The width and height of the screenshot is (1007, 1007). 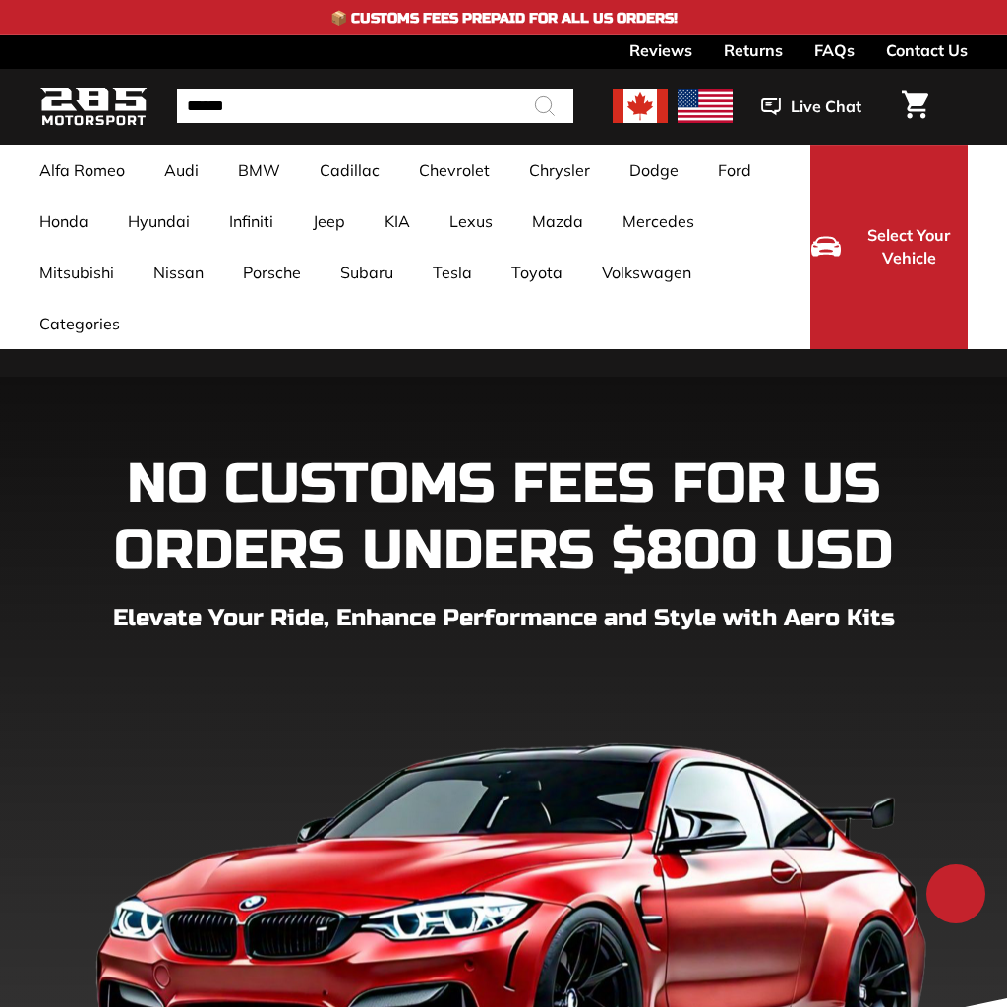 What do you see at coordinates (558, 221) in the screenshot?
I see `a: Mazda` at bounding box center [558, 221].